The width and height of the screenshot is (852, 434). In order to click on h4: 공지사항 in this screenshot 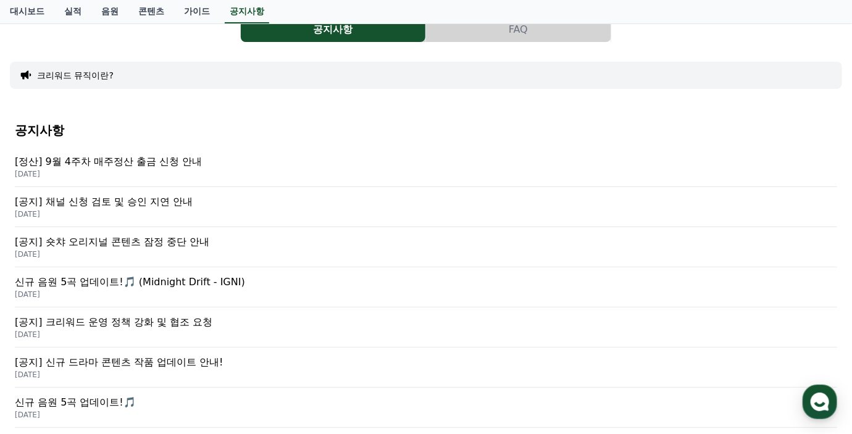, I will do `click(426, 130)`.